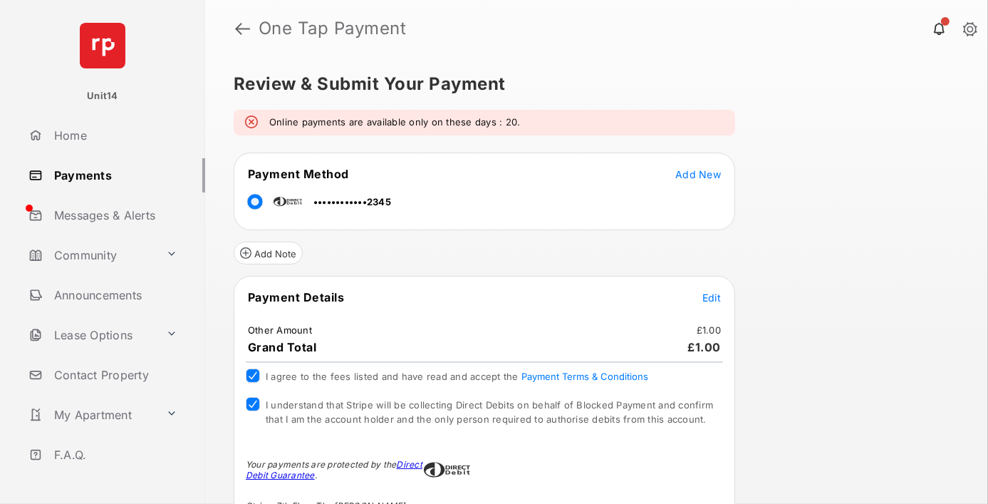  I want to click on td: £1.00, so click(709, 330).